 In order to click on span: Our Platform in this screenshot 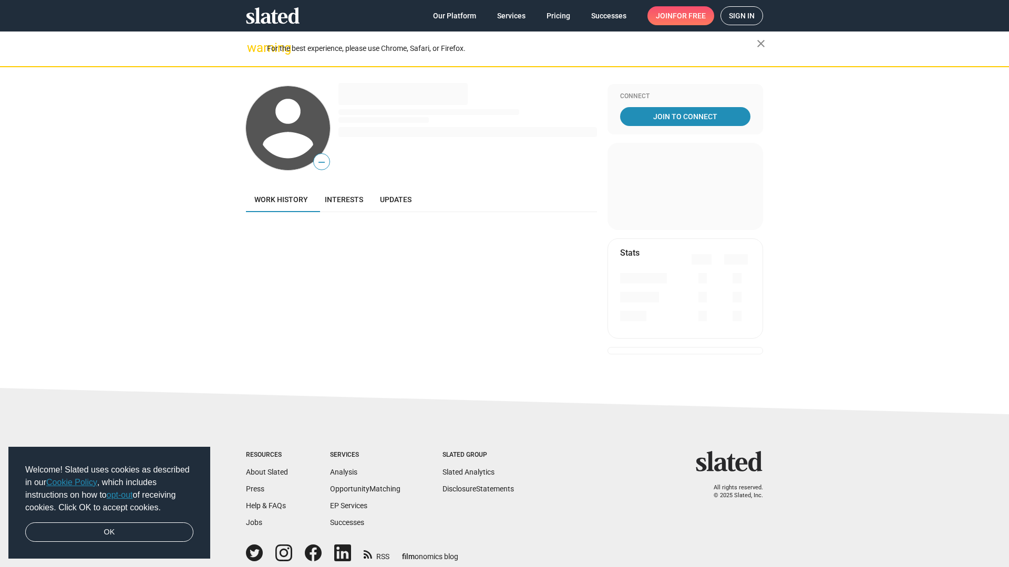, I will do `click(455, 16)`.